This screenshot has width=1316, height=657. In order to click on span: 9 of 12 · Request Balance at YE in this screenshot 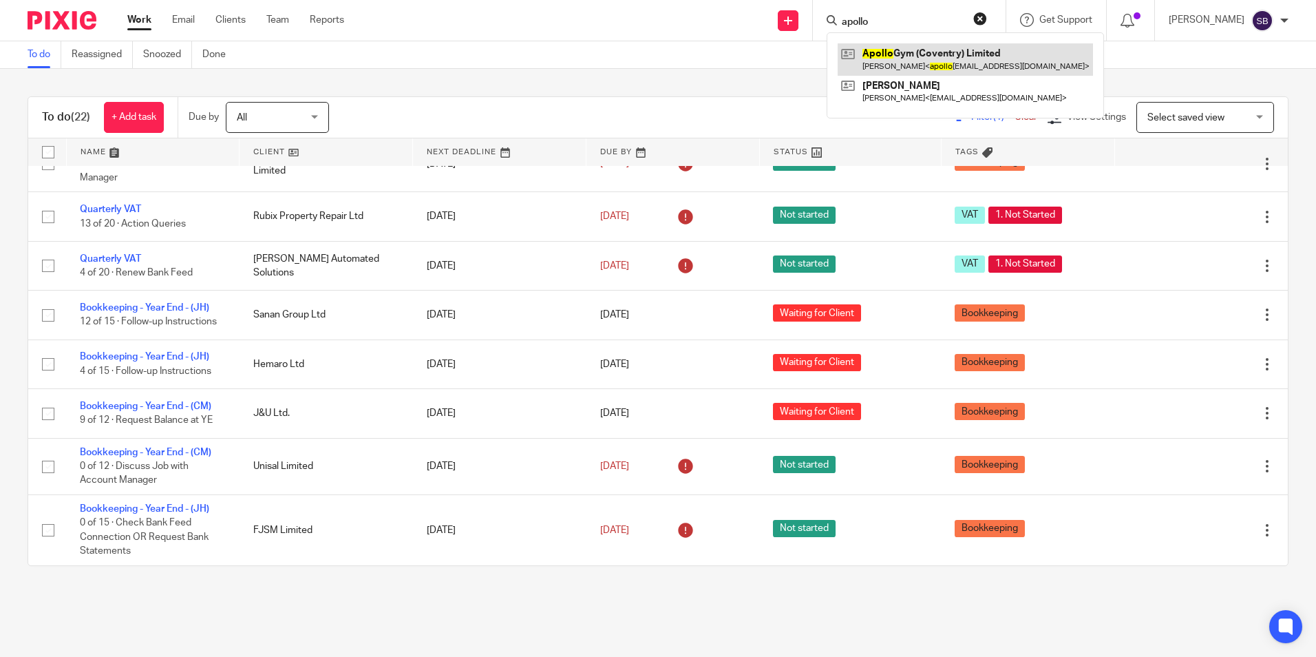, I will do `click(146, 420)`.